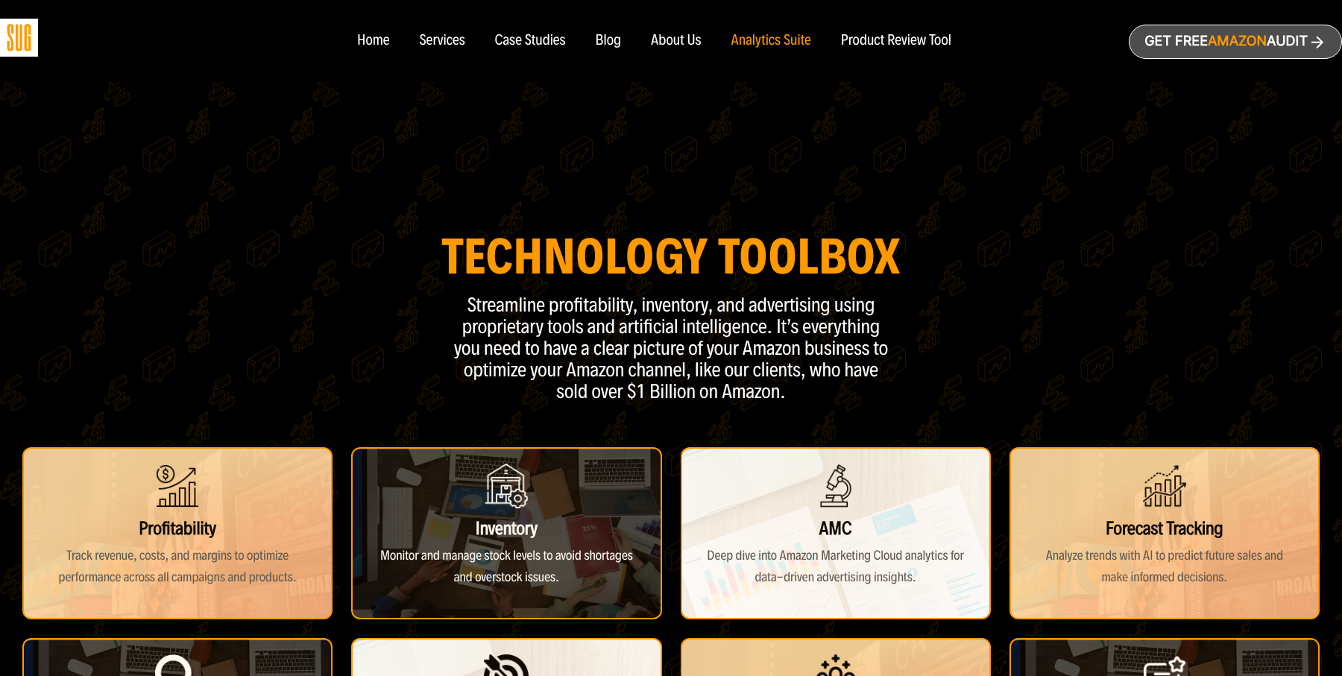 Image resolution: width=1342 pixels, height=676 pixels. Describe the element at coordinates (671, 256) in the screenshot. I see `strong: Technology Toolbox` at that location.